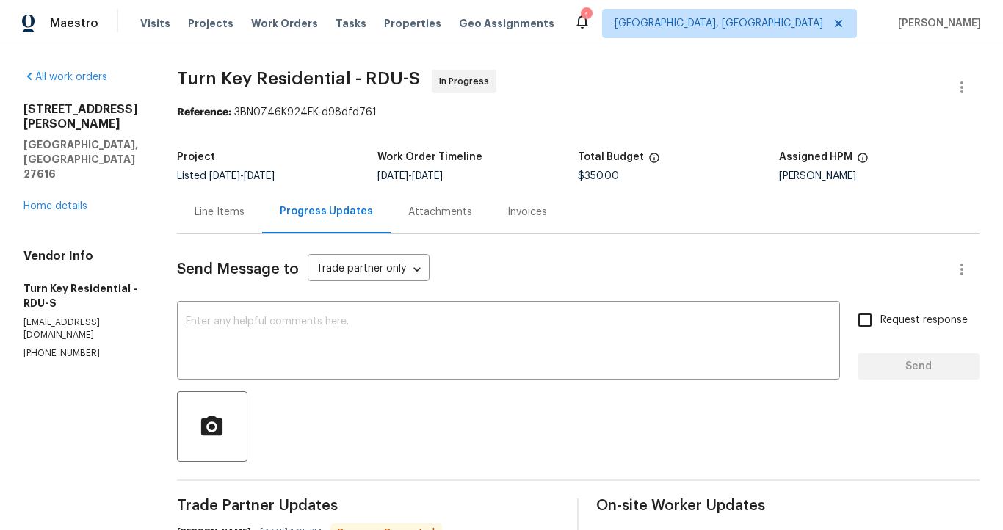 This screenshot has width=1003, height=530. I want to click on span: Geo Assignments, so click(507, 24).